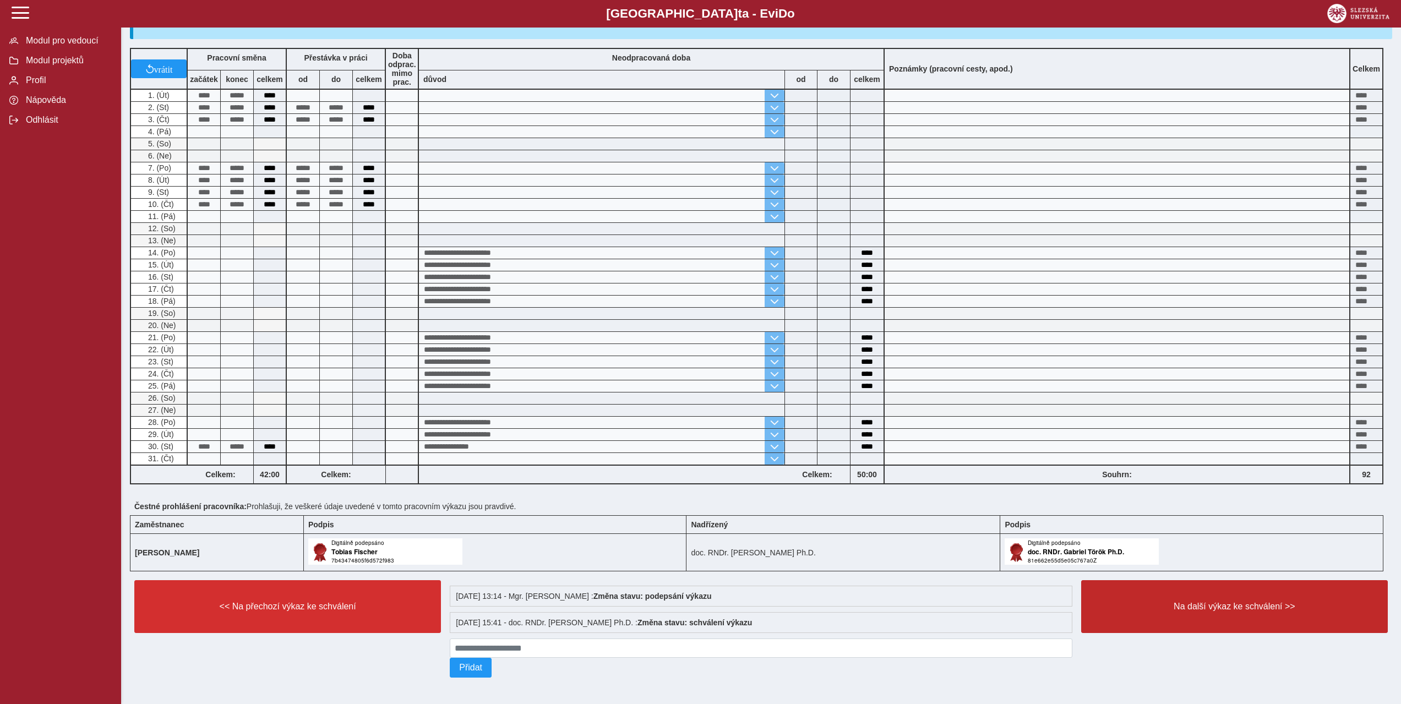 This screenshot has height=704, width=1401. What do you see at coordinates (157, 95) in the screenshot?
I see `span: 1. (Út)` at bounding box center [157, 95].